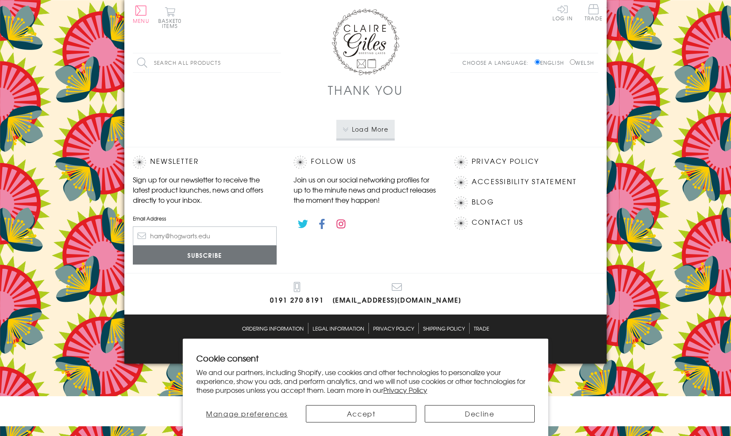 Image resolution: width=731 pixels, height=436 pixels. Describe the element at coordinates (524, 181) in the screenshot. I see `a: Accessibility Statement` at that location.